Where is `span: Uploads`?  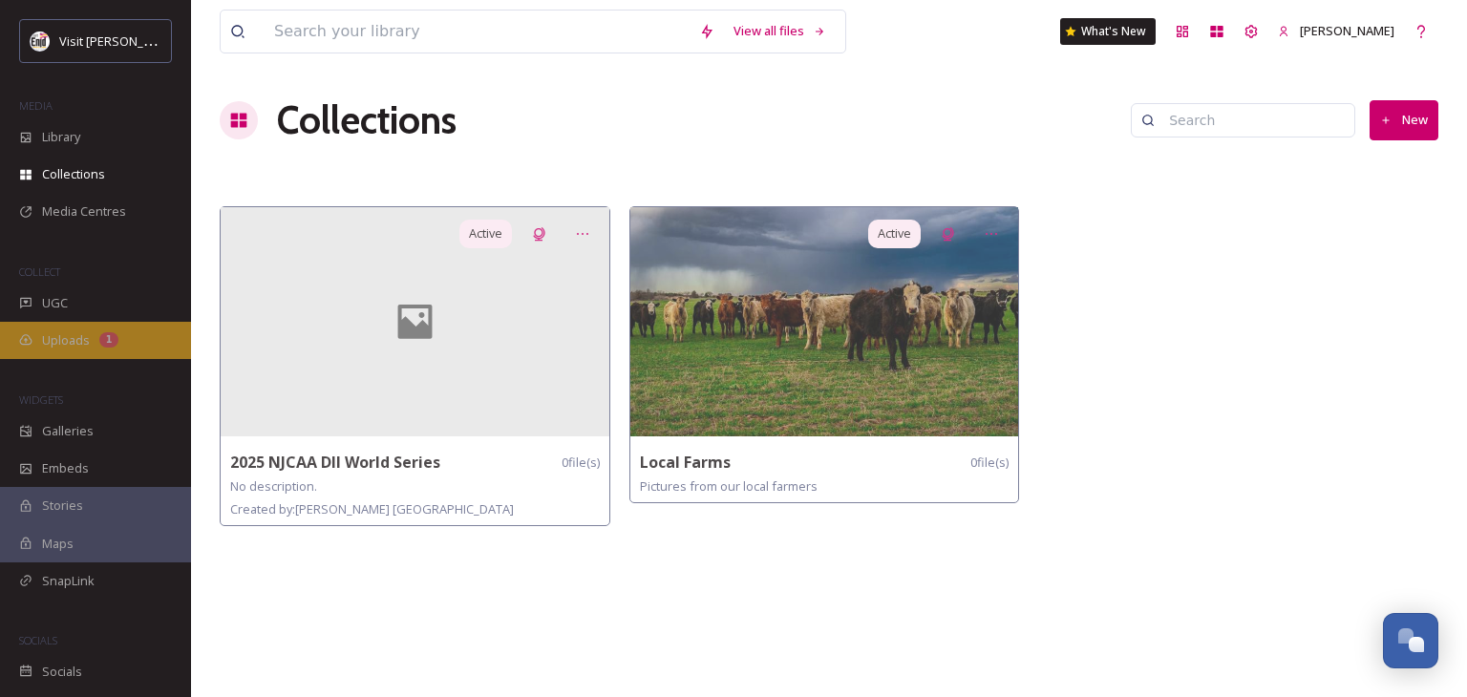
span: Uploads is located at coordinates (66, 340).